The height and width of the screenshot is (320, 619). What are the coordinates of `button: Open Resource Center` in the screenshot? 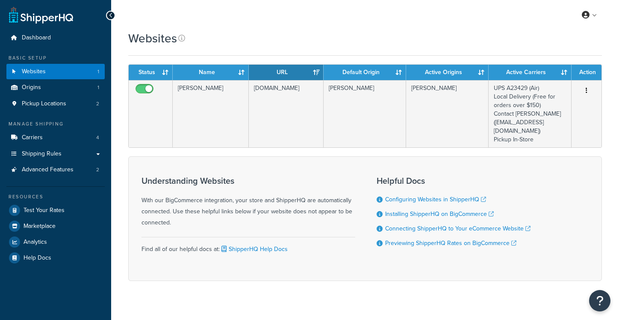 It's located at (600, 300).